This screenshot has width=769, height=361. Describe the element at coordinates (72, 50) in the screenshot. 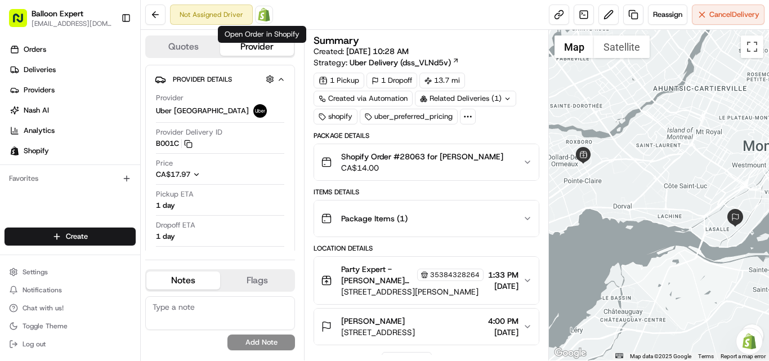

I see `a: Orders` at that location.